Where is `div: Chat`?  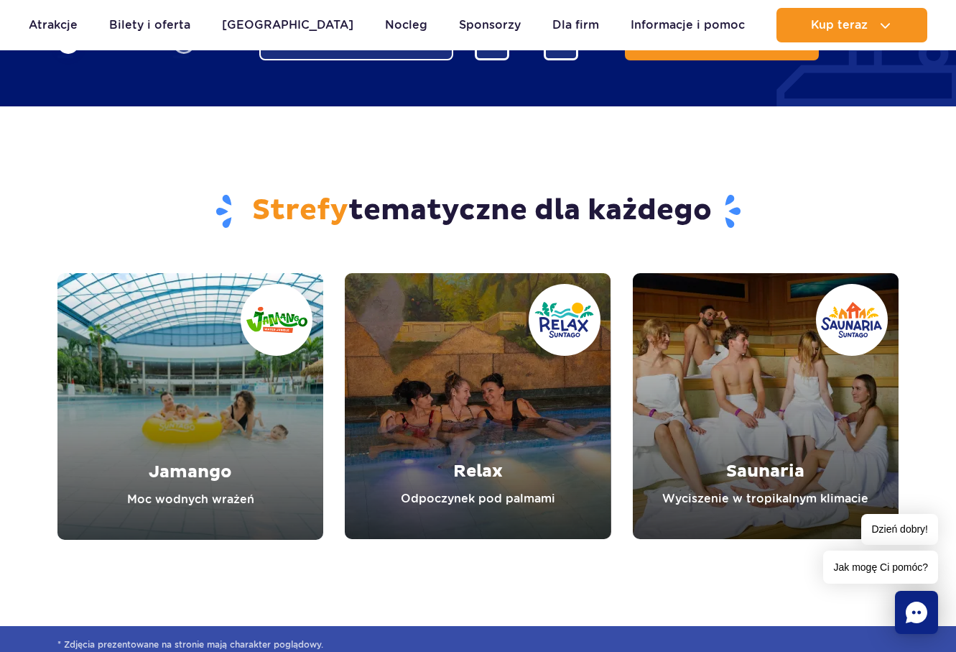 div: Chat is located at coordinates (917, 612).